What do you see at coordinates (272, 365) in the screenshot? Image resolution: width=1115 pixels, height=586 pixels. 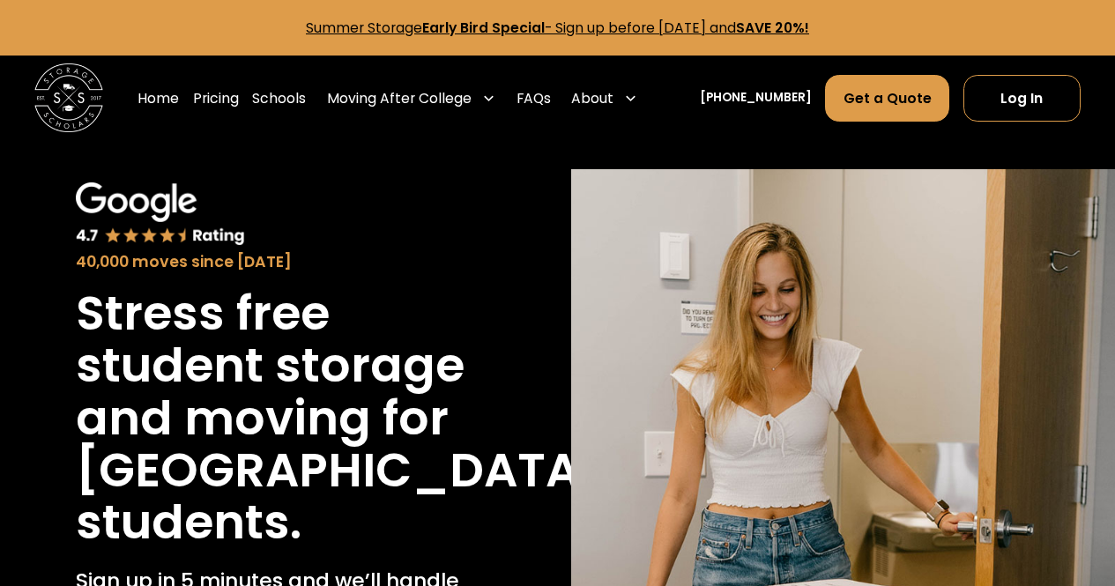 I see `h1: Stress free student storage and moving for` at bounding box center [272, 365].